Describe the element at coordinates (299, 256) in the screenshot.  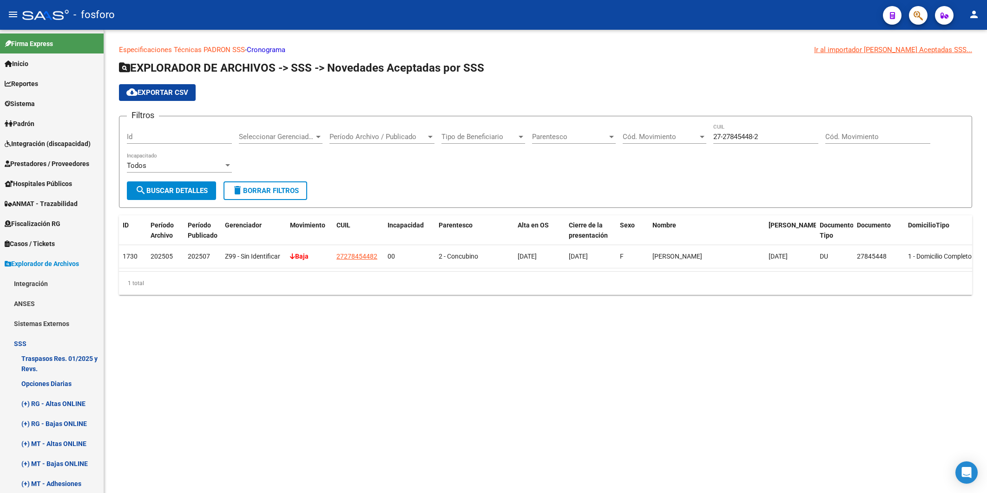
I see `strong: Baja` at that location.